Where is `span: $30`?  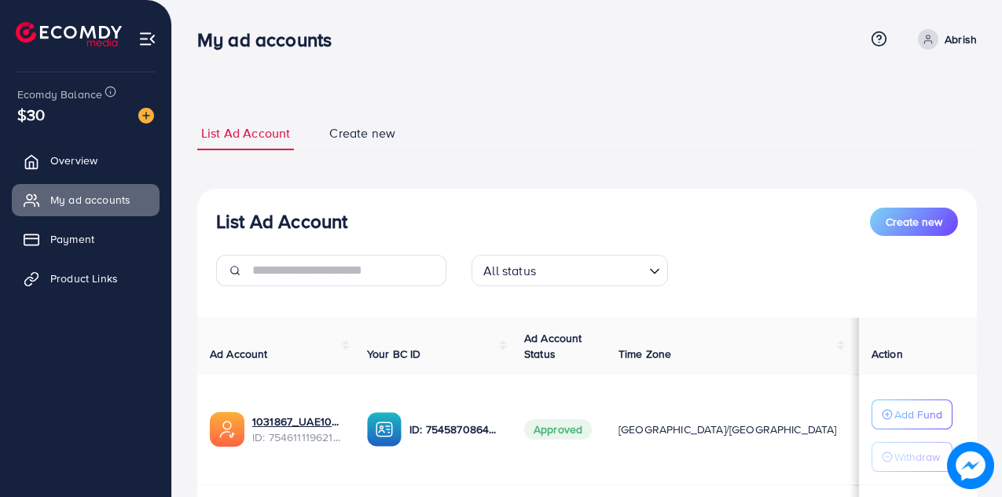
span: $30 is located at coordinates (31, 114).